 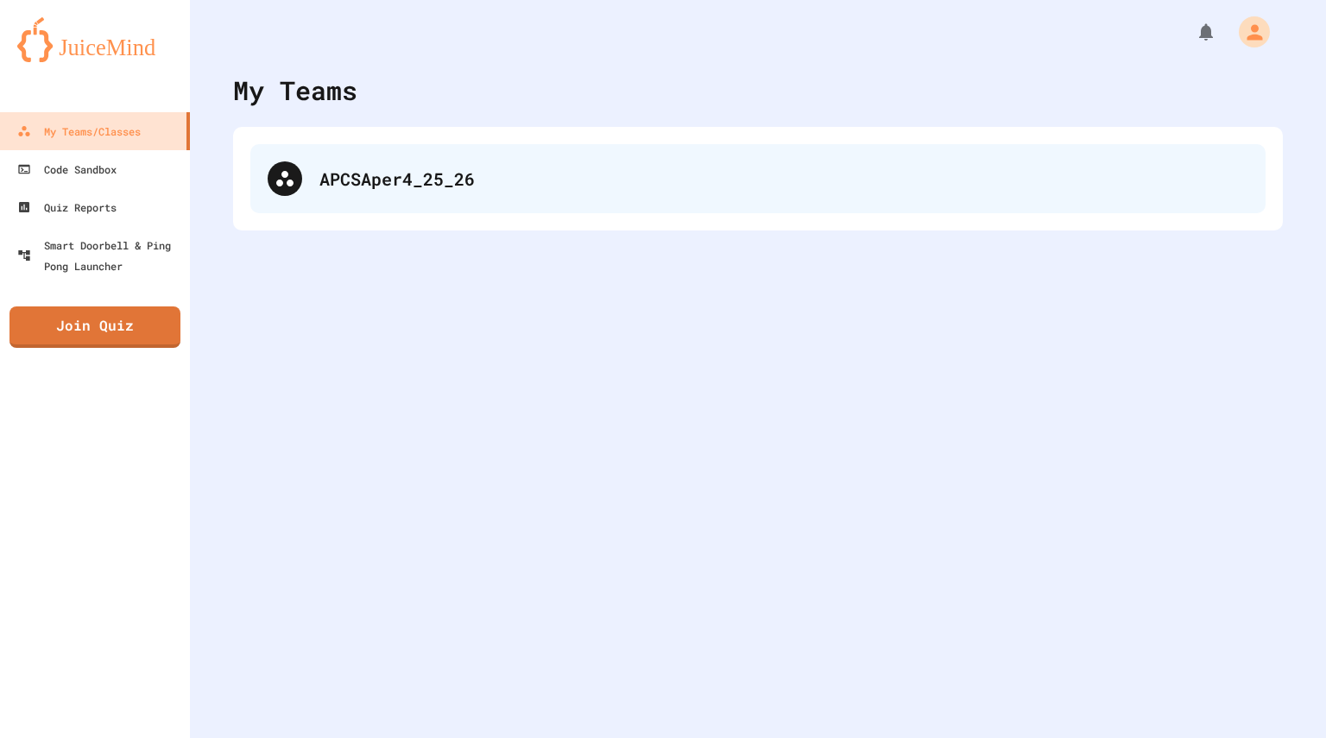 I want to click on div: My Notifications, so click(x=1192, y=32).